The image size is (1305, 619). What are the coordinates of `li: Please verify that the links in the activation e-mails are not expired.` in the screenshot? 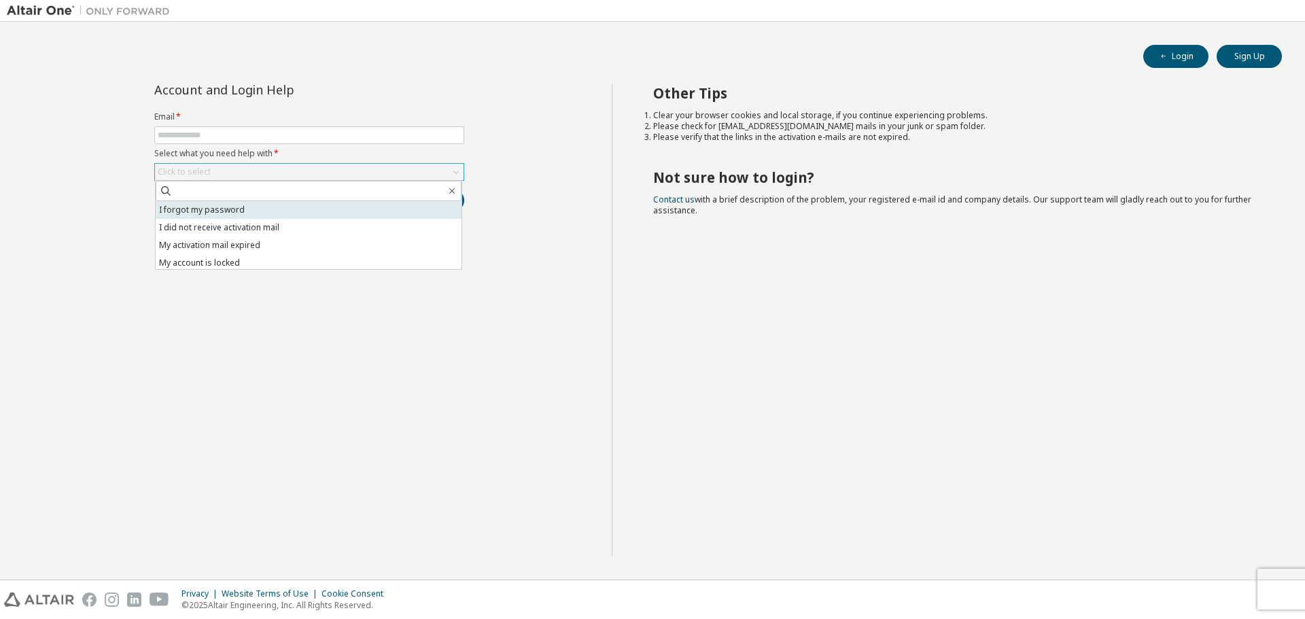 It's located at (956, 137).